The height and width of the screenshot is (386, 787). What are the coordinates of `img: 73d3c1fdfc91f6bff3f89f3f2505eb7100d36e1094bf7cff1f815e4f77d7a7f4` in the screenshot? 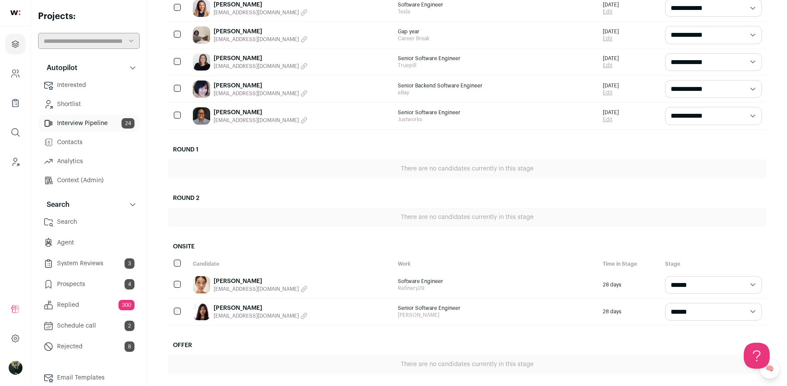 It's located at (201, 89).